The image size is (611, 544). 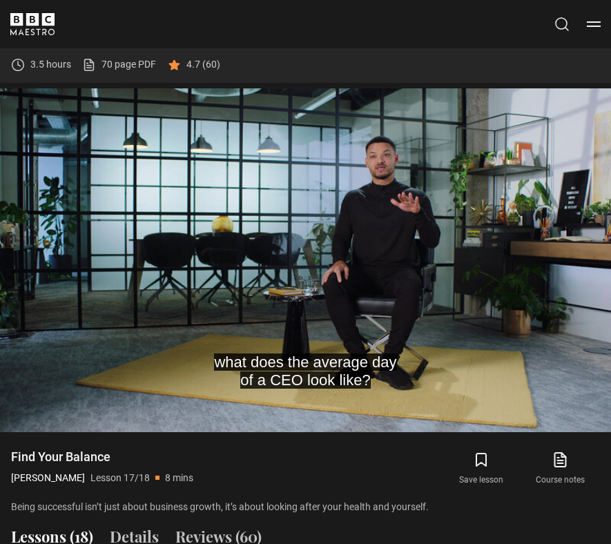 I want to click on p: Being successful isn’t just about business growth, it’s about looking after your health and yours..., so click(x=220, y=507).